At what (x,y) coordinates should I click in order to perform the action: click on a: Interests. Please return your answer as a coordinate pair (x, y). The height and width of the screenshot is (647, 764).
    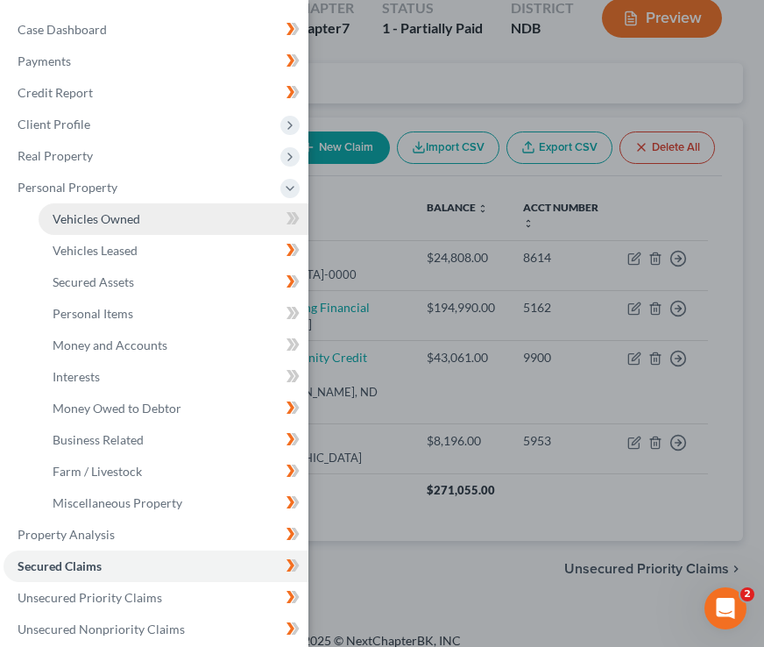
    Looking at the image, I should click on (173, 377).